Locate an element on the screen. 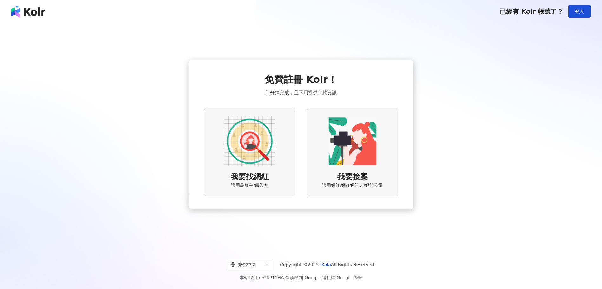  span: 我要接案 is located at coordinates (353, 177).